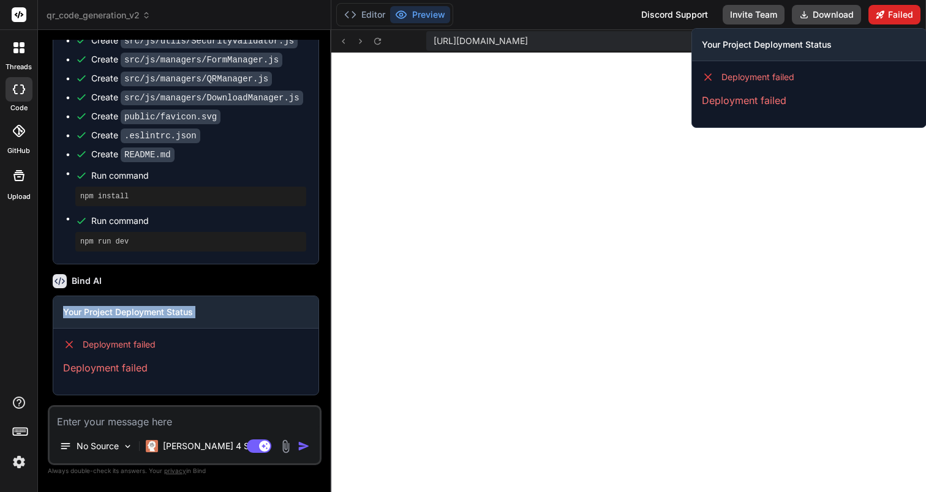 The width and height of the screenshot is (926, 492). I want to click on label: Upload, so click(19, 197).